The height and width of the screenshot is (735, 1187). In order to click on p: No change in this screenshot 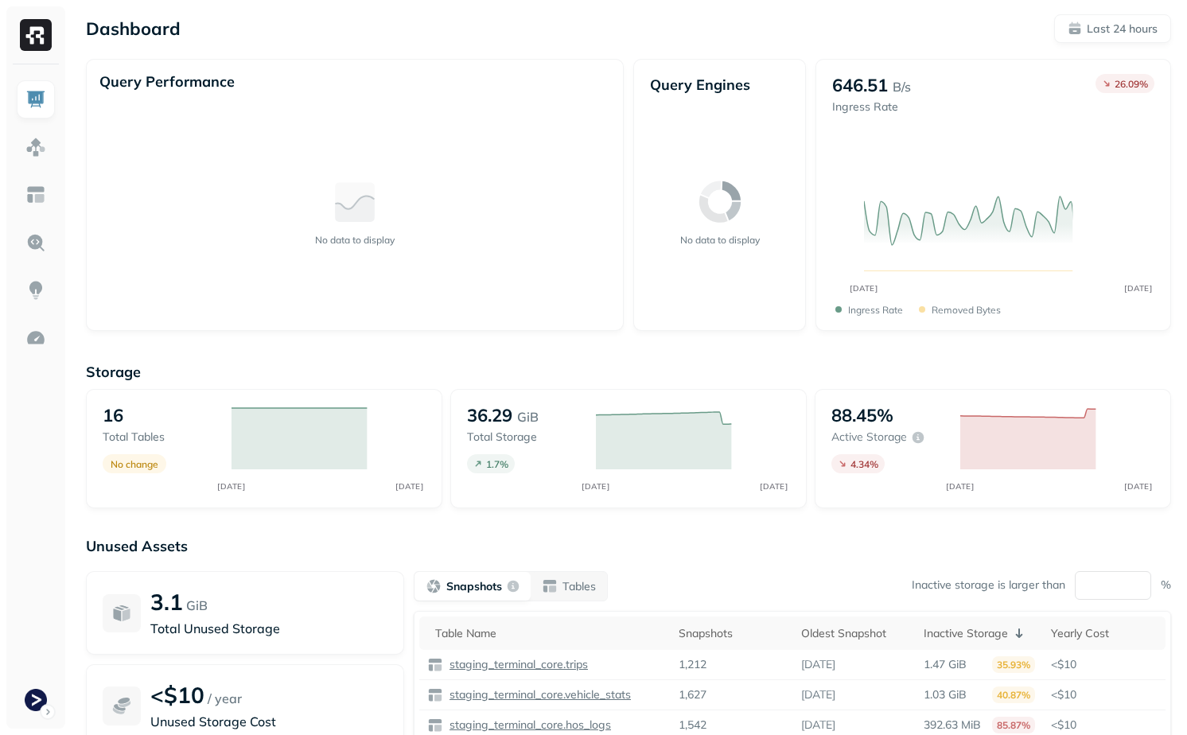, I will do `click(134, 464)`.